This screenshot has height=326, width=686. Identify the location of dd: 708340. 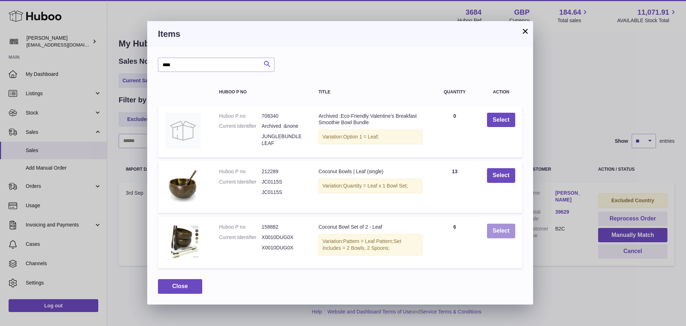
(283, 116).